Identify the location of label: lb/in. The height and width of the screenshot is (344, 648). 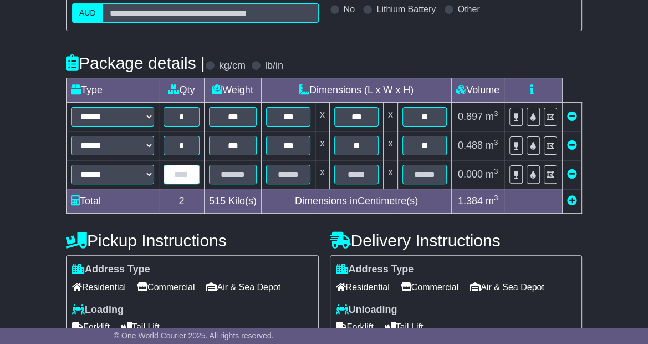
(274, 66).